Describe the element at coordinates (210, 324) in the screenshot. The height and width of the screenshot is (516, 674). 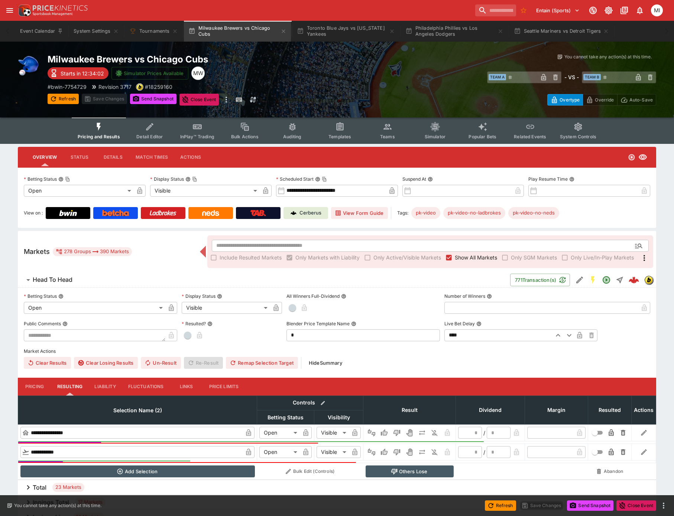
I see `button: Resulted?` at that location.